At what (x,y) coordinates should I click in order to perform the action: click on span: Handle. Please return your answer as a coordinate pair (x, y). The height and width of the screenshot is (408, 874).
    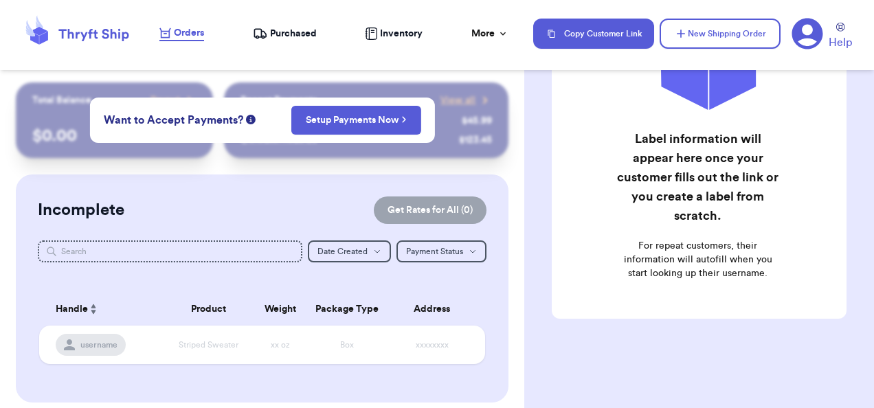
    Looking at the image, I should click on (71, 309).